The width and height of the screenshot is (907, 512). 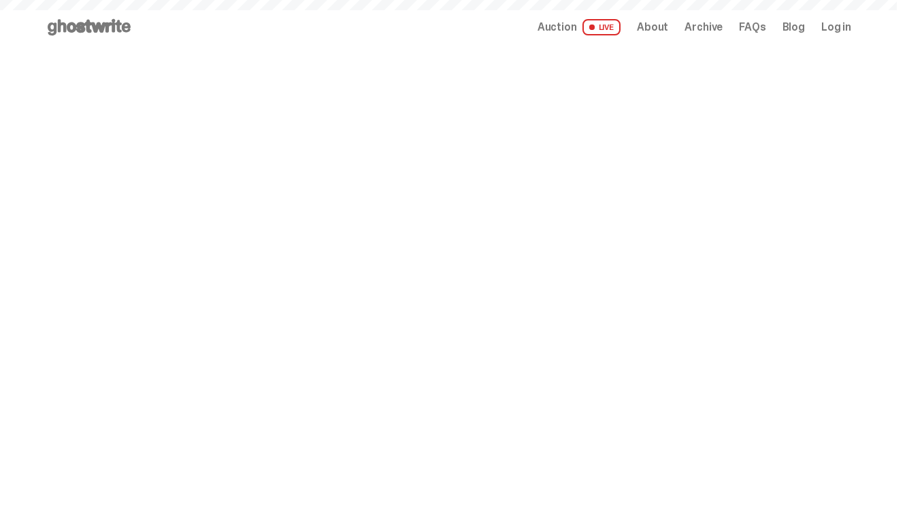 I want to click on a: Auction LIVE, so click(x=579, y=27).